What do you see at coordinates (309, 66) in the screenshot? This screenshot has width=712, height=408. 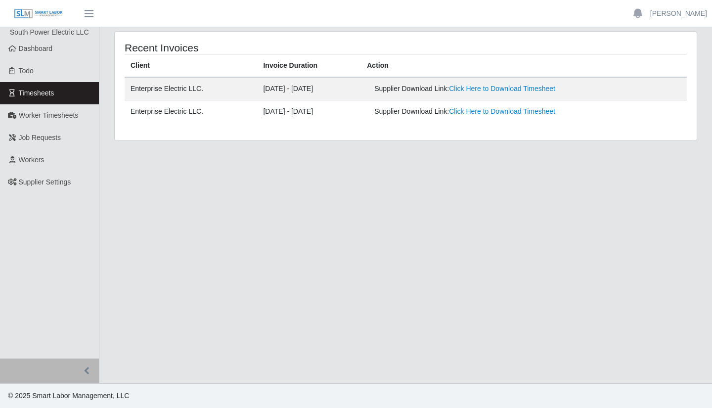 I see `th: Invoice Duration` at bounding box center [309, 66].